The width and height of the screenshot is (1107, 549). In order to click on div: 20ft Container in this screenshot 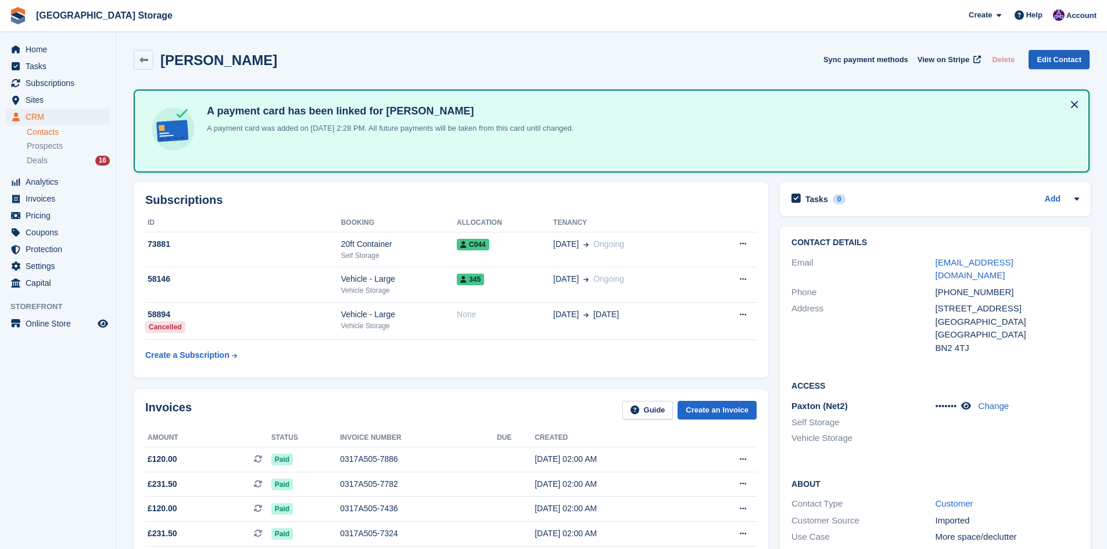, I will do `click(399, 244)`.